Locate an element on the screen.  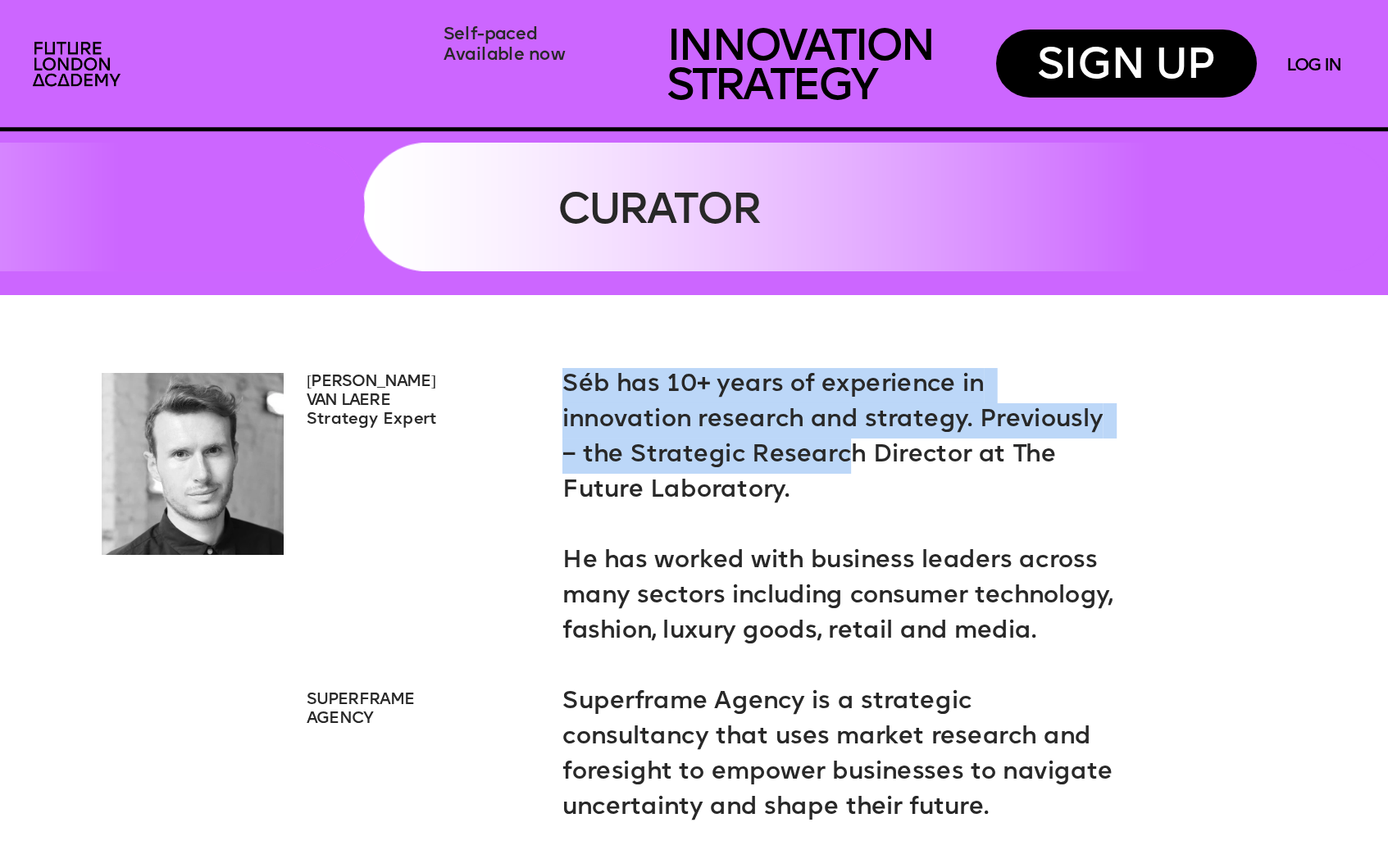
span: VAN LAERE is located at coordinates (348, 400).